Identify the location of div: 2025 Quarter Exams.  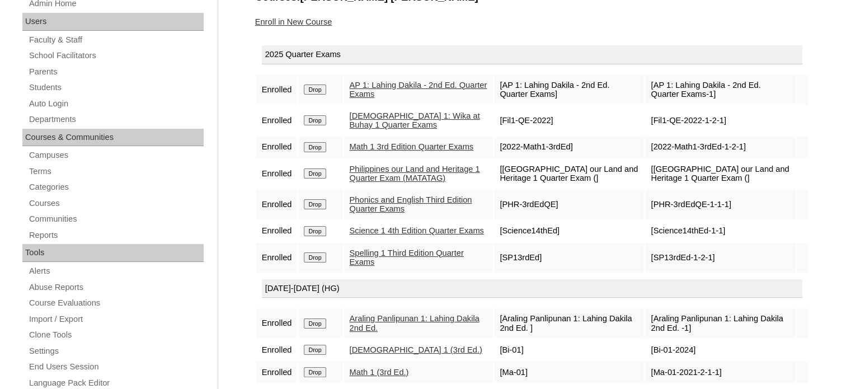
(532, 55).